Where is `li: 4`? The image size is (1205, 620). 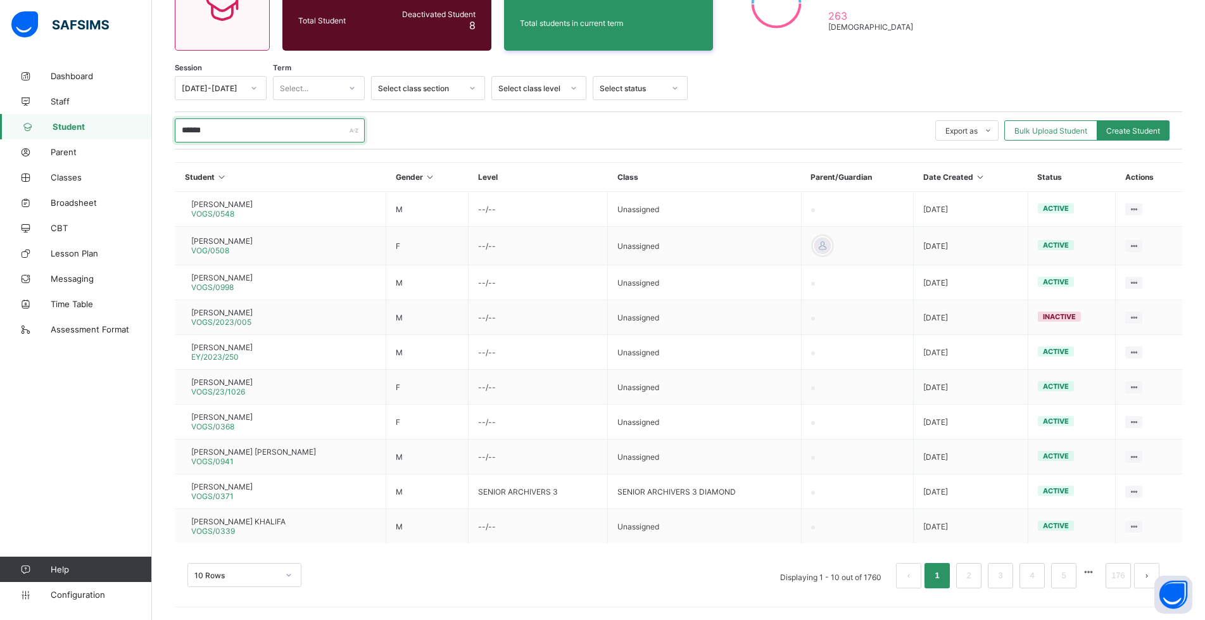 li: 4 is located at coordinates (1032, 576).